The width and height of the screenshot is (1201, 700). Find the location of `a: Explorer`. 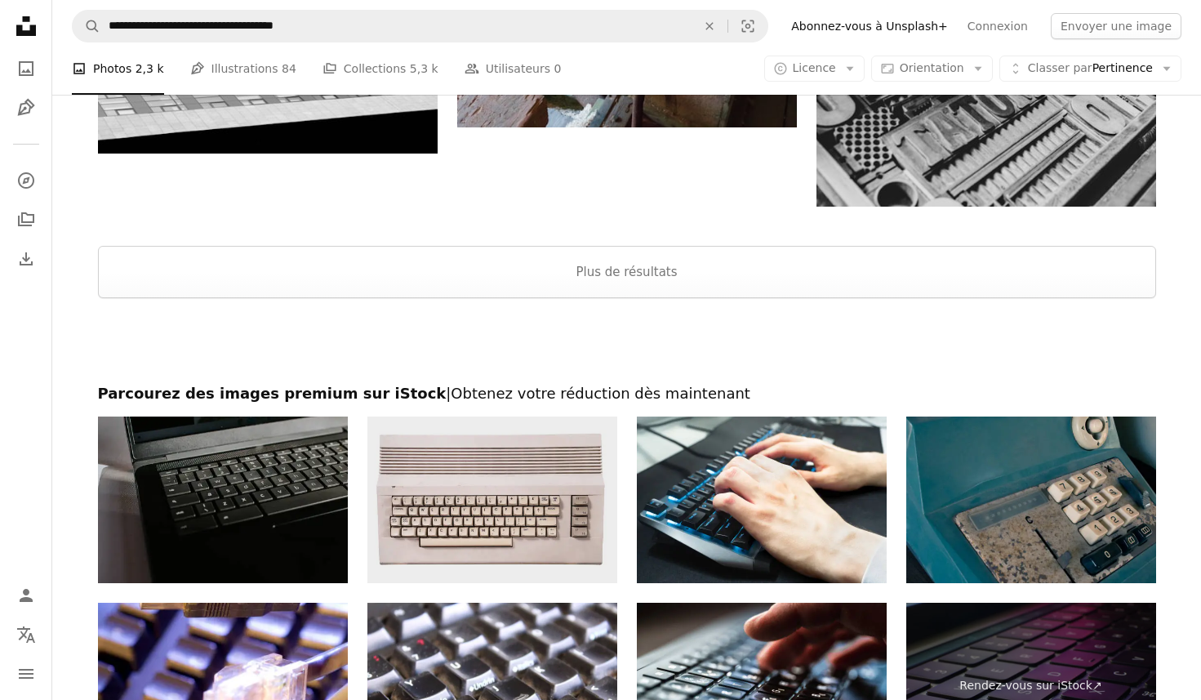

a: Explorer is located at coordinates (26, 181).